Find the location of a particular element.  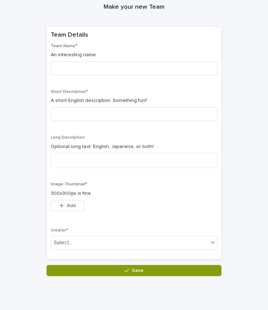

span: Short Description is located at coordinates (69, 92).